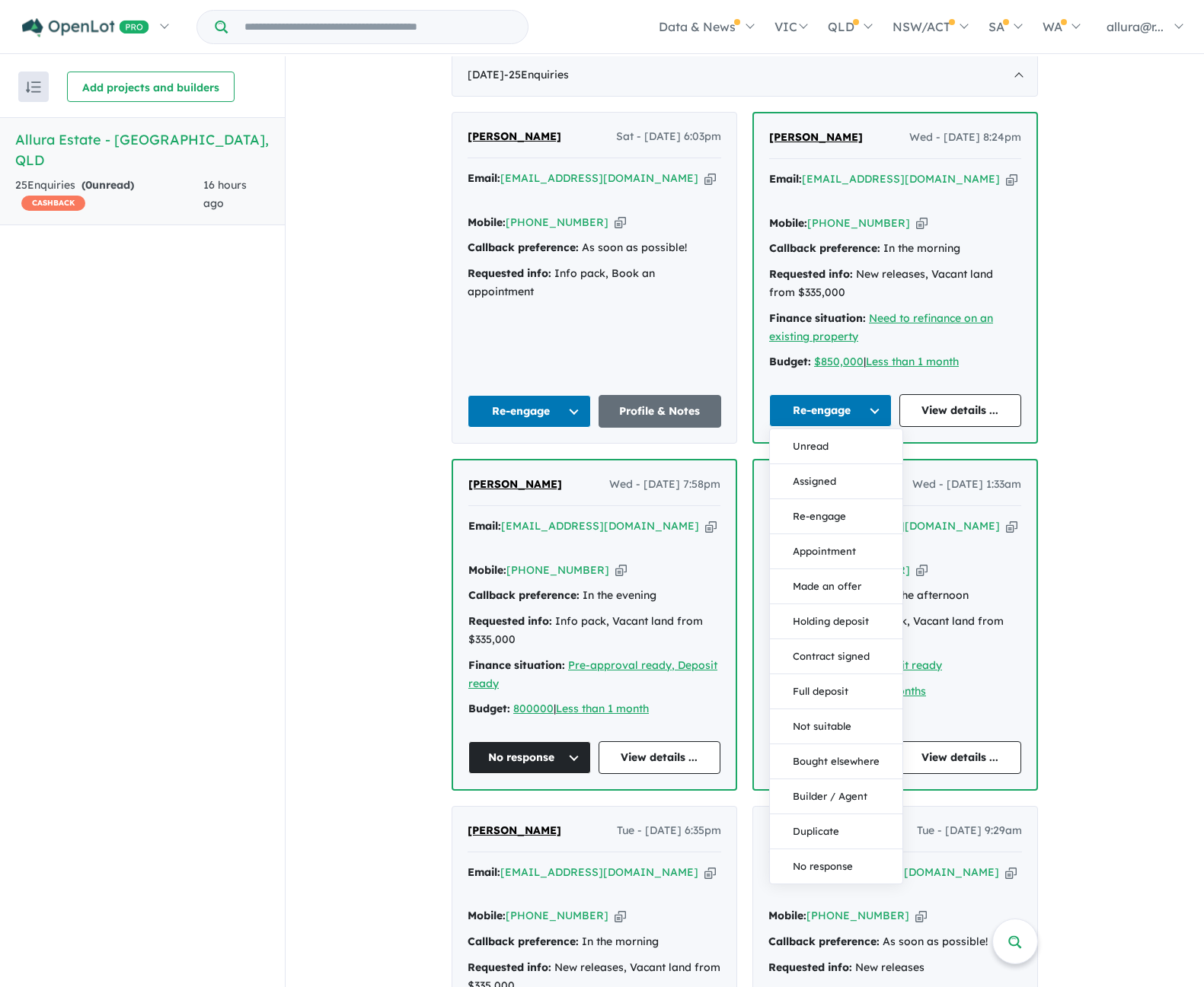 The height and width of the screenshot is (987, 1204). Describe the element at coordinates (836, 692) in the screenshot. I see `button: Full deposit` at that location.